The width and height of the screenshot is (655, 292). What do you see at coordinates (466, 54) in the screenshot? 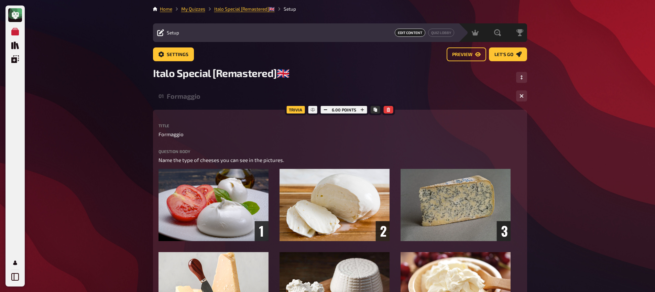
I see `a: Preview` at bounding box center [466, 54].